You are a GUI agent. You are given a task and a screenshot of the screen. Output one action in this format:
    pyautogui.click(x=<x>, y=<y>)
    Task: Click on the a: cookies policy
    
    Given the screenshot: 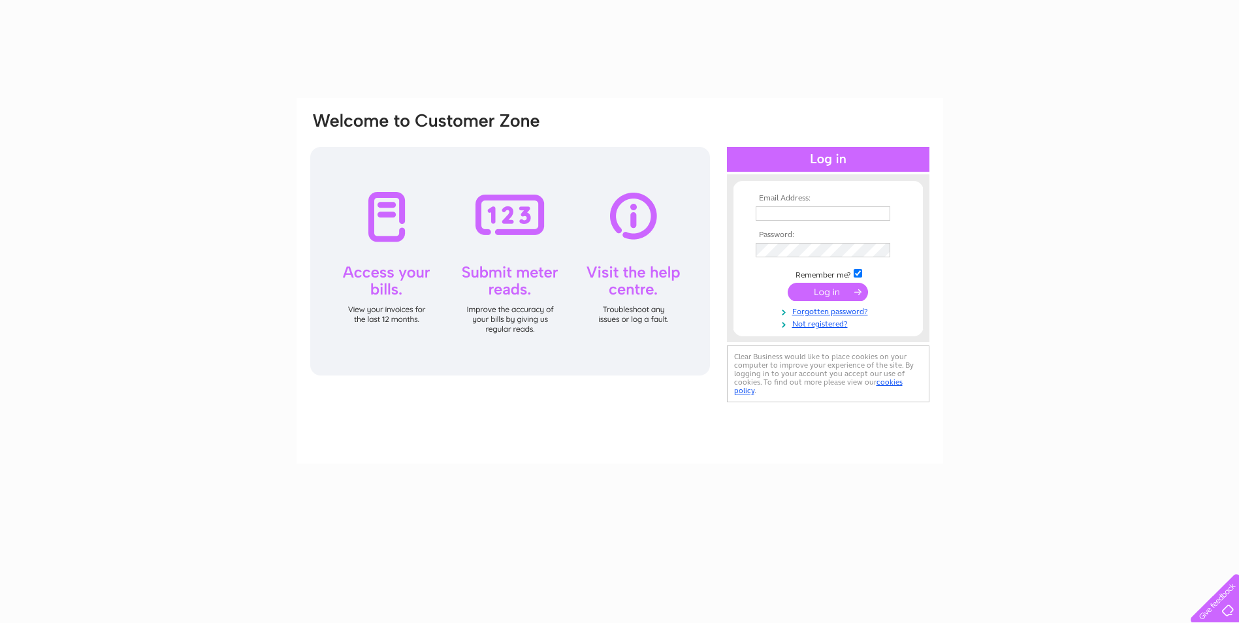 What is the action you would take?
    pyautogui.click(x=818, y=386)
    